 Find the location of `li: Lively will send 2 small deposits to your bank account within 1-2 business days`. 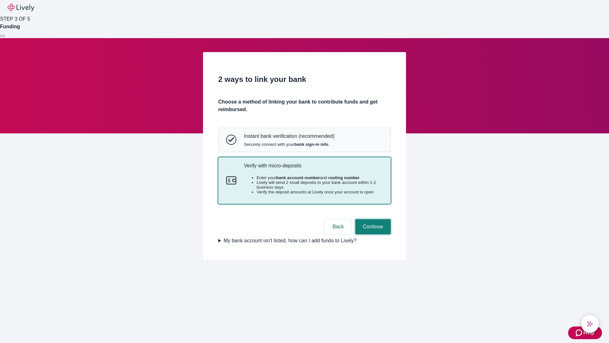

li: Lively will send 2 small deposits to your bank account within 1-2 business days is located at coordinates (320, 185).